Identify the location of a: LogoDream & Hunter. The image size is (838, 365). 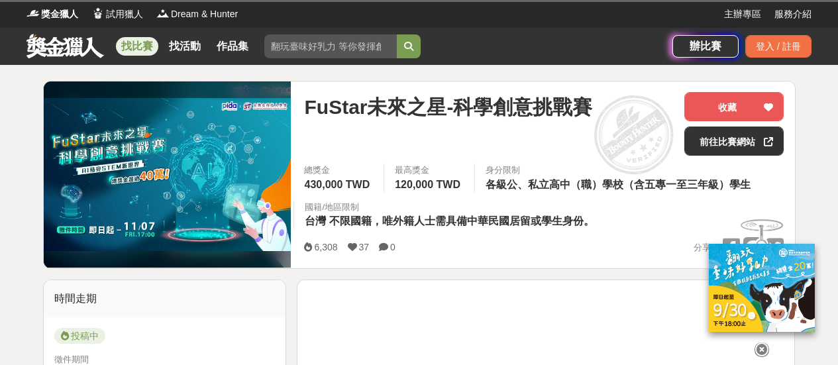
(197, 14).